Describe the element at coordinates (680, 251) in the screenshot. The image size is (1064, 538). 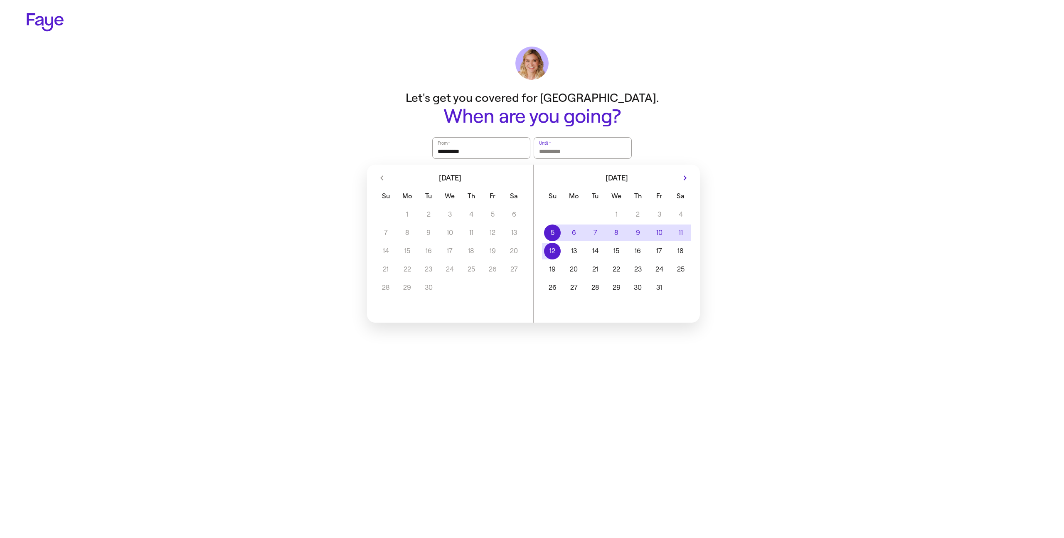
I see `button: 18` at that location.